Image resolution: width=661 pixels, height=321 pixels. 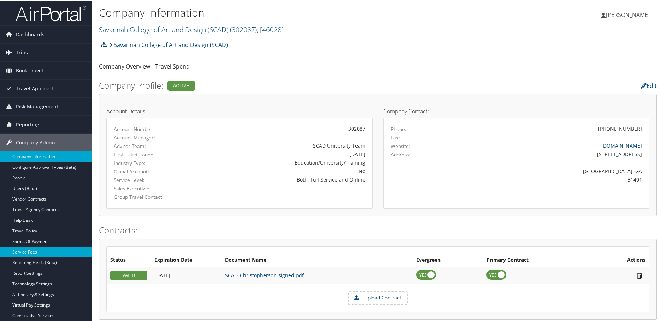 What do you see at coordinates (399, 129) in the screenshot?
I see `label: Phone:` at bounding box center [399, 129].